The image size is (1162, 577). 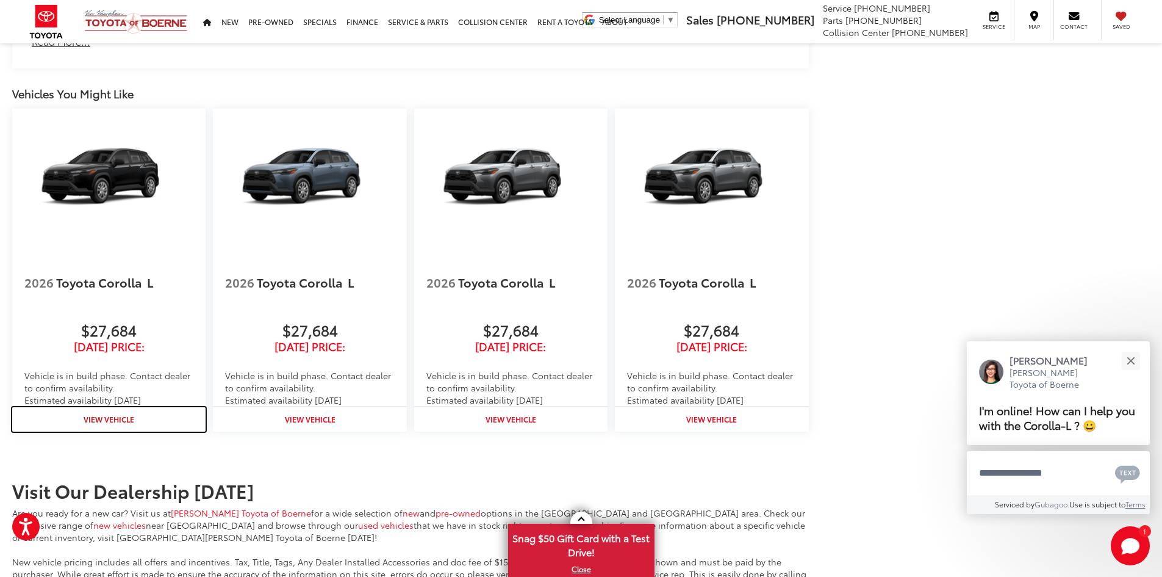 What do you see at coordinates (1121, 26) in the screenshot?
I see `span: Saved` at bounding box center [1121, 26].